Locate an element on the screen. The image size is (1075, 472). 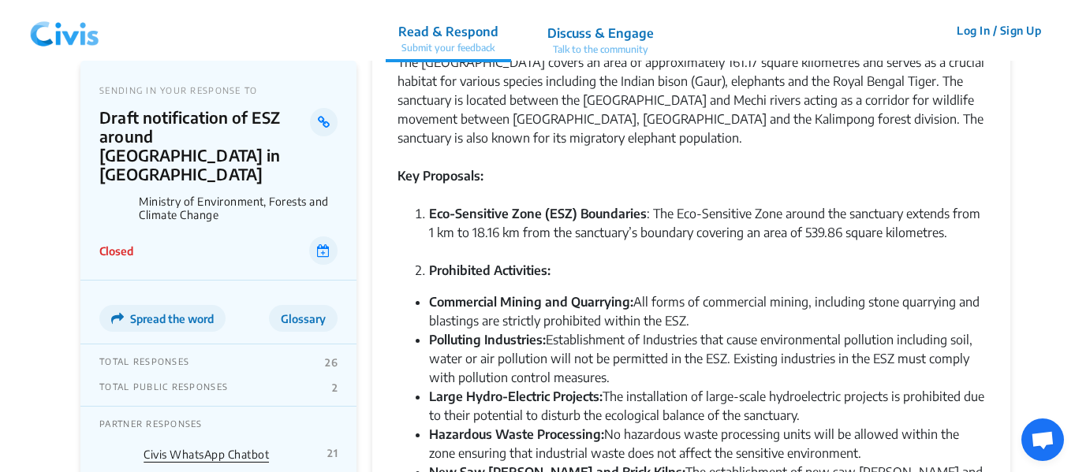
p: Submit your feedback is located at coordinates (448, 48).